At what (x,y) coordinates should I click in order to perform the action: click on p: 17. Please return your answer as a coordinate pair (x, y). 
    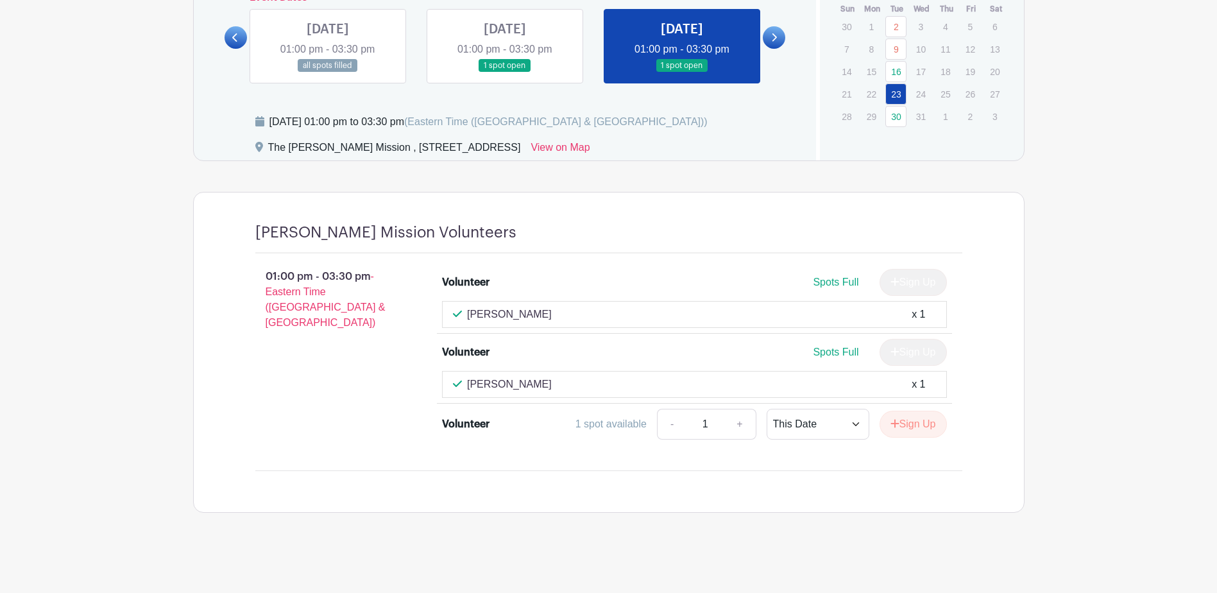
    Looking at the image, I should click on (921, 71).